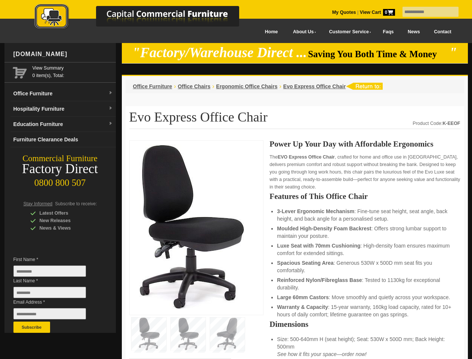  I want to click on li: : Tested to 1130kg for exceptional durability., so click(364, 283).